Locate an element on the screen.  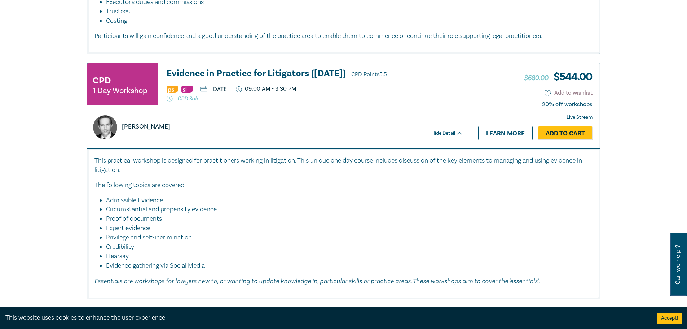
li: Costing is located at coordinates (349, 21).